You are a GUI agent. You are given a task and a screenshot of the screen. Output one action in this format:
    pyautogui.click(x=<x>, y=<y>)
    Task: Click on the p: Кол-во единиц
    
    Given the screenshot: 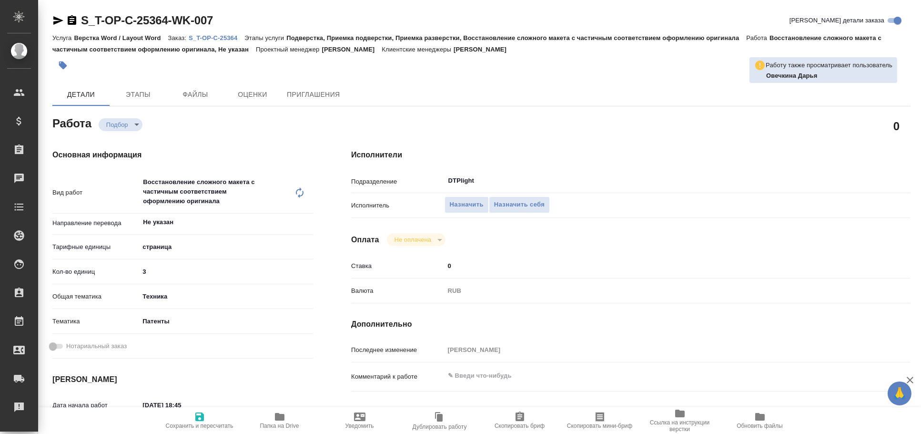 What is the action you would take?
    pyautogui.click(x=96, y=272)
    